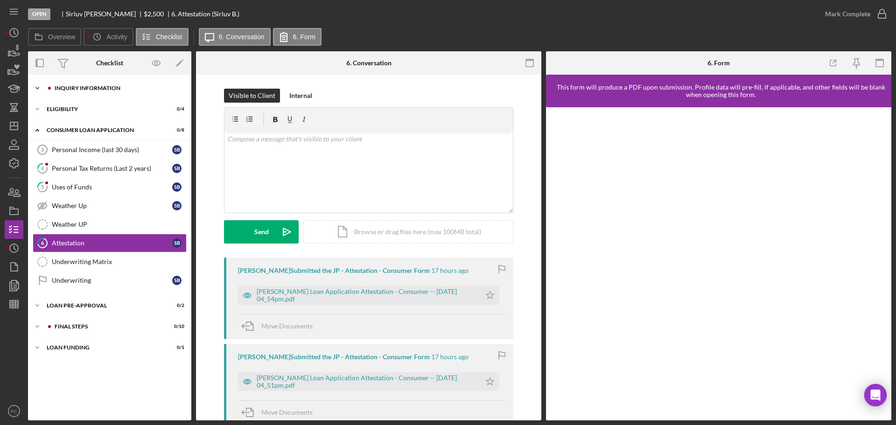  Describe the element at coordinates (853, 14) in the screenshot. I see `button: Mark Complete` at that location.